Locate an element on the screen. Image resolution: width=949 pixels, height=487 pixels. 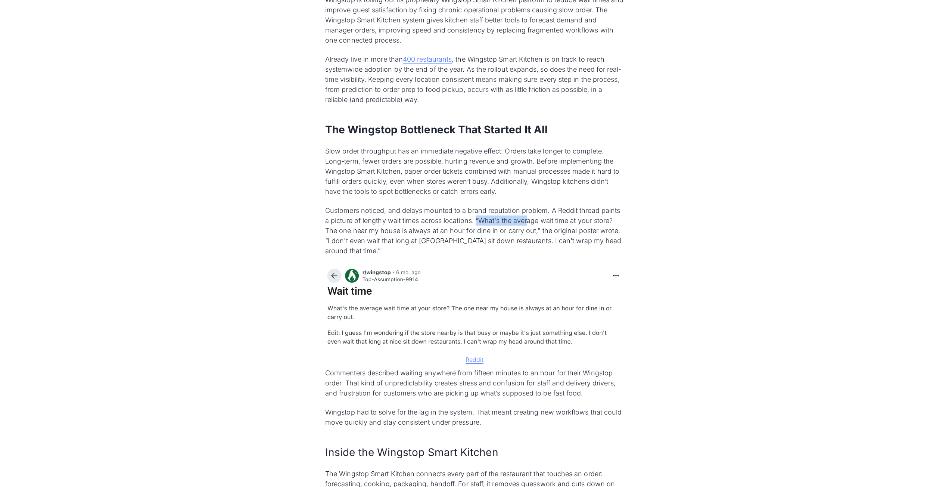
strong: The Wingstop Bottleneck That Started It All is located at coordinates (436, 129).